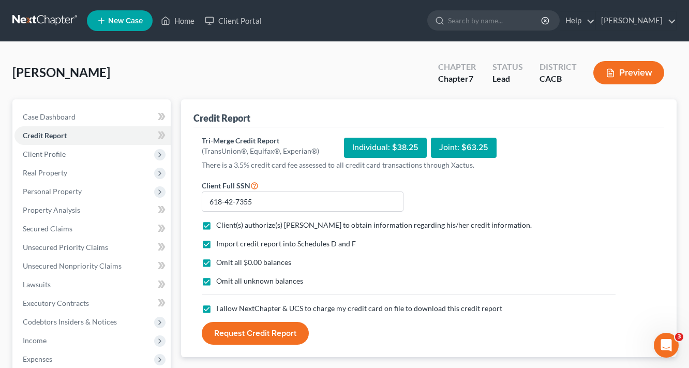 This screenshot has height=368, width=689. Describe the element at coordinates (93, 229) in the screenshot. I see `a: Secured Claims` at that location.